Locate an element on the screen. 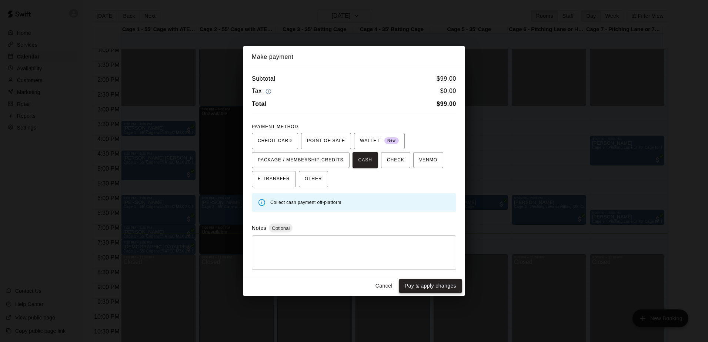 The image size is (708, 342). span: Collect cash payment off-platform is located at coordinates (306, 203).